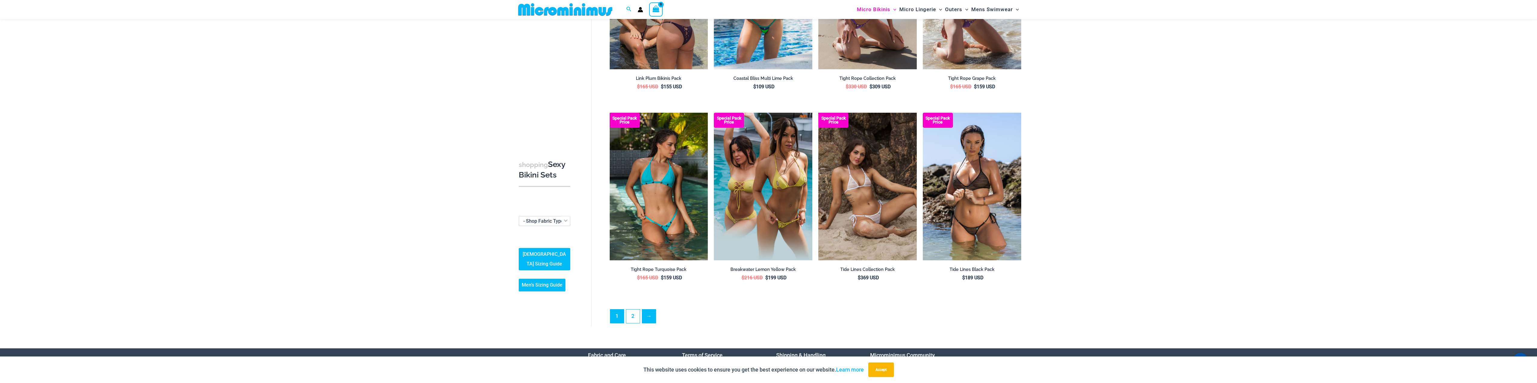  I want to click on bdi: 199 USD, so click(776, 277).